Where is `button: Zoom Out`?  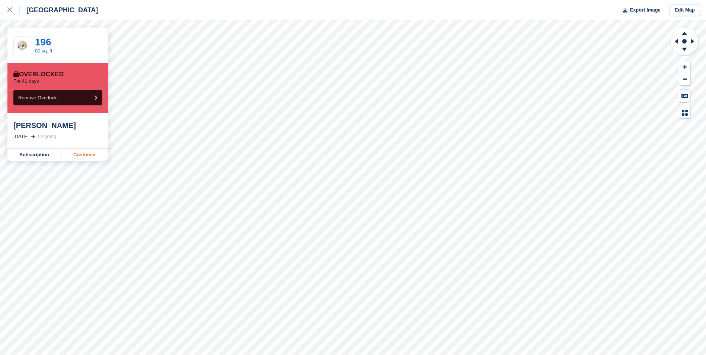 button: Zoom Out is located at coordinates (685, 79).